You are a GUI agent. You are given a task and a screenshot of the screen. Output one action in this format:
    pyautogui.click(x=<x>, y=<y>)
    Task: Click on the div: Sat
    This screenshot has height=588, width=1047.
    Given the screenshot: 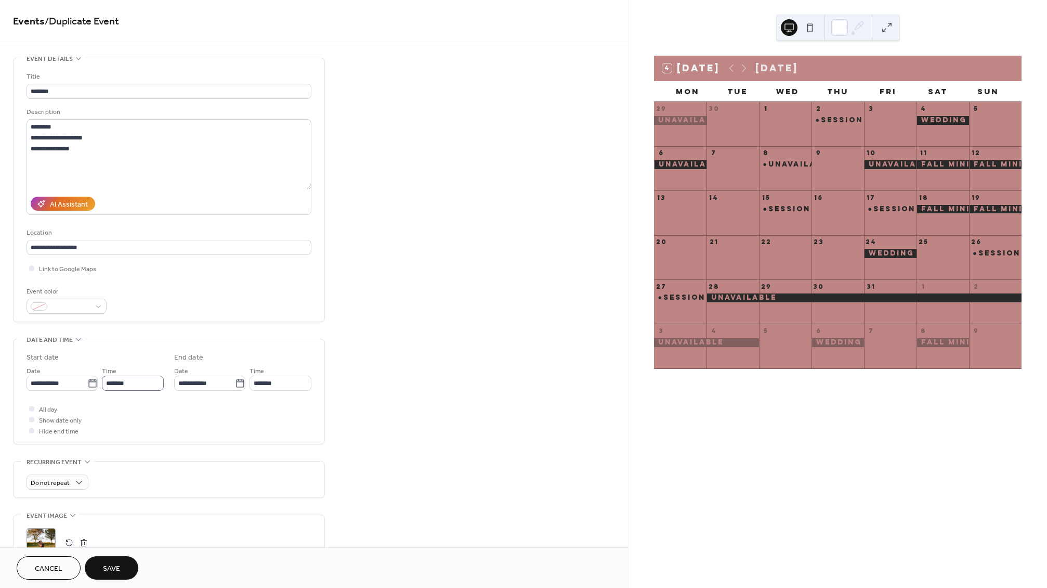 What is the action you would take?
    pyautogui.click(x=938, y=92)
    